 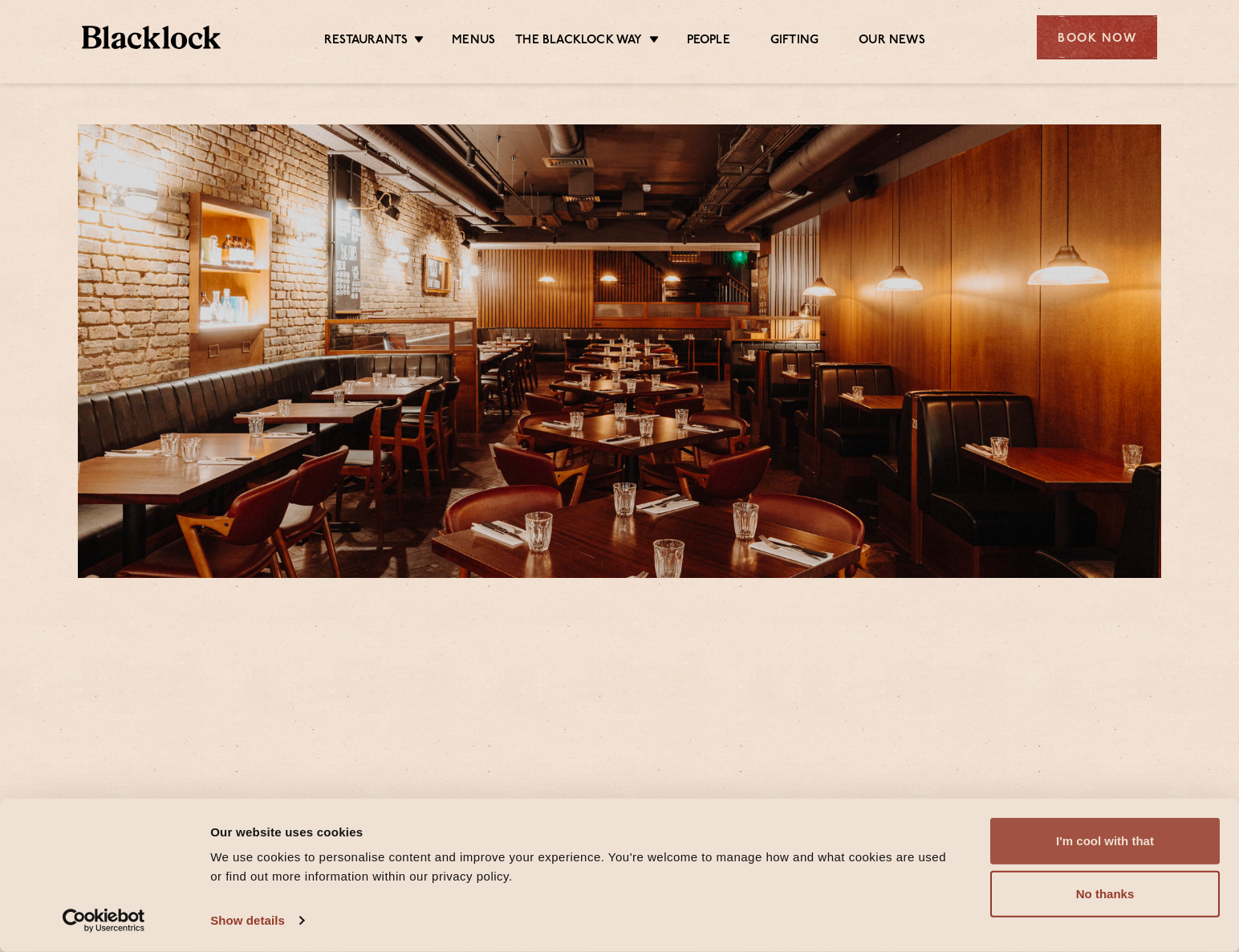 I want to click on a: Gifting, so click(x=795, y=42).